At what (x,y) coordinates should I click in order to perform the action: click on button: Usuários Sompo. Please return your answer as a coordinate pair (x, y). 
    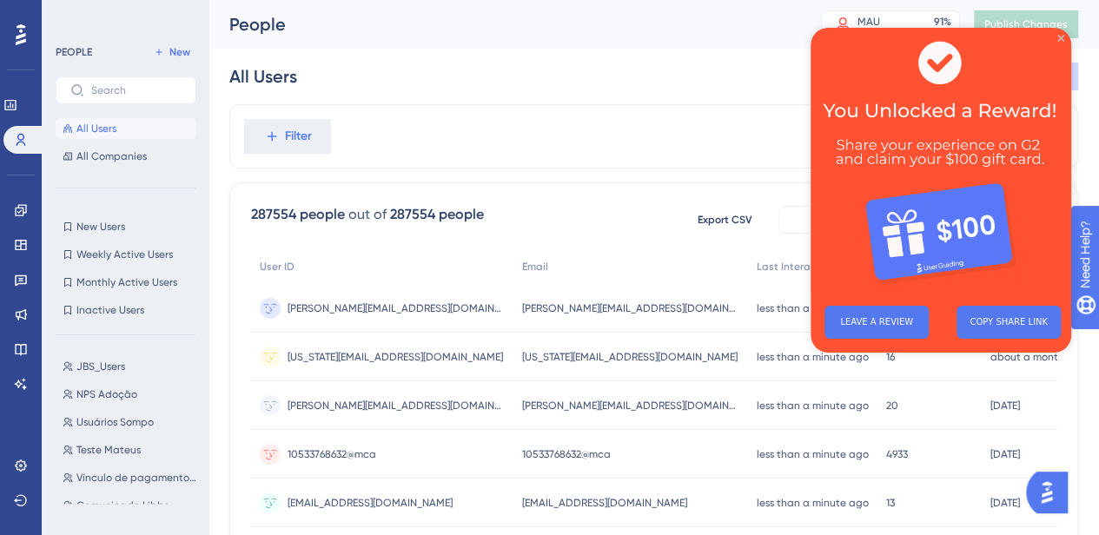
    Looking at the image, I should click on (131, 422).